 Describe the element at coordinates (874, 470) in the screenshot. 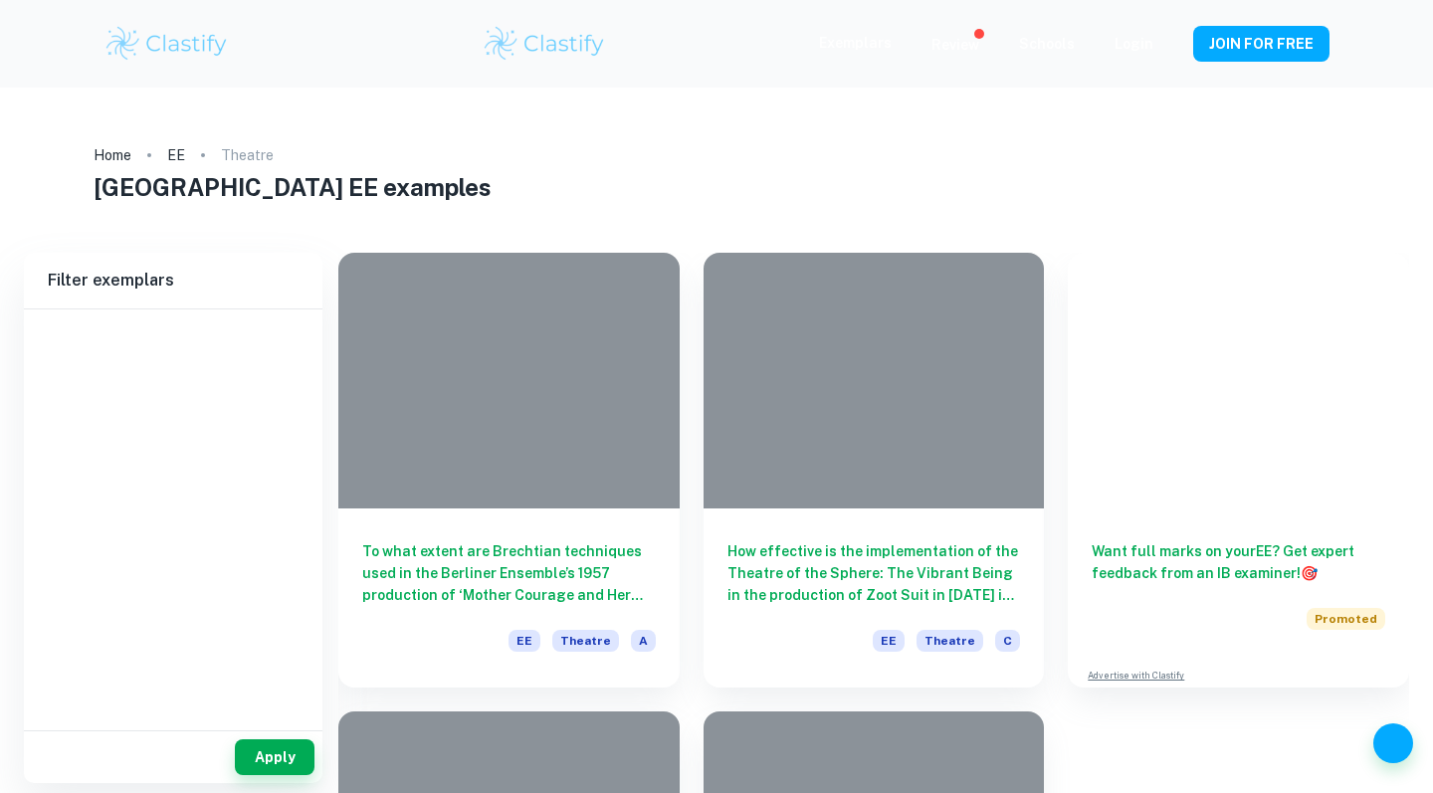

I see `a: How effective is the implementation of the Theatre of the Sphere: The Vibrant Being in the produc...` at that location.